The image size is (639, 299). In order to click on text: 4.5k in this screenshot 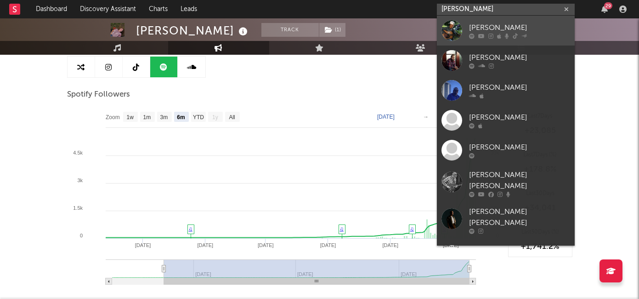, I will do `click(78, 153)`.